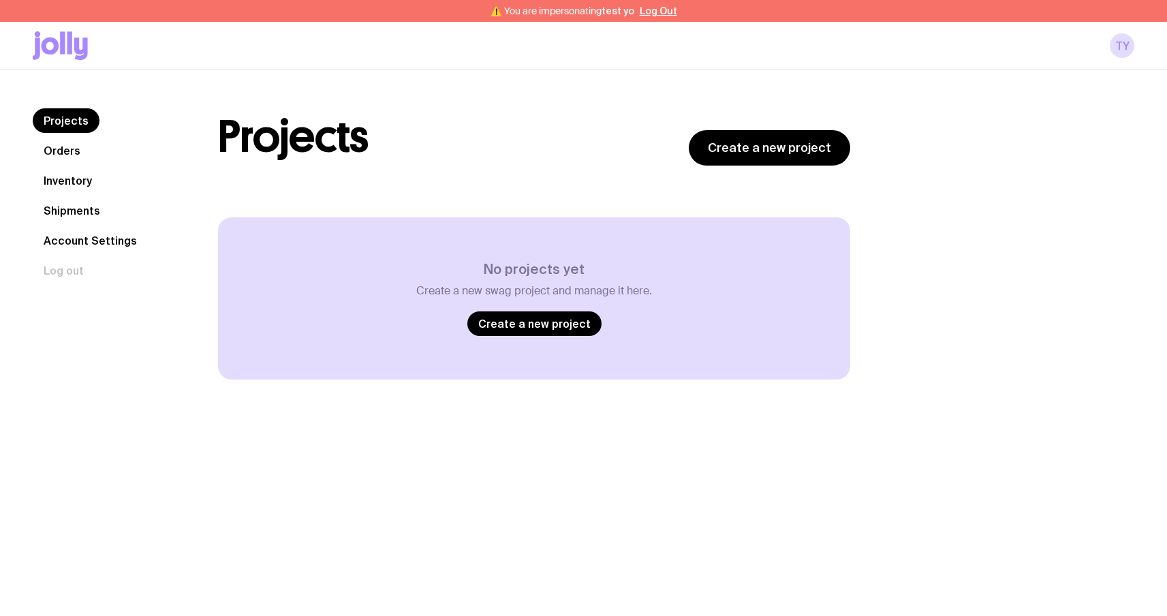  Describe the element at coordinates (562, 11) in the screenshot. I see `span: ⚠️ You are impersonating` at that location.